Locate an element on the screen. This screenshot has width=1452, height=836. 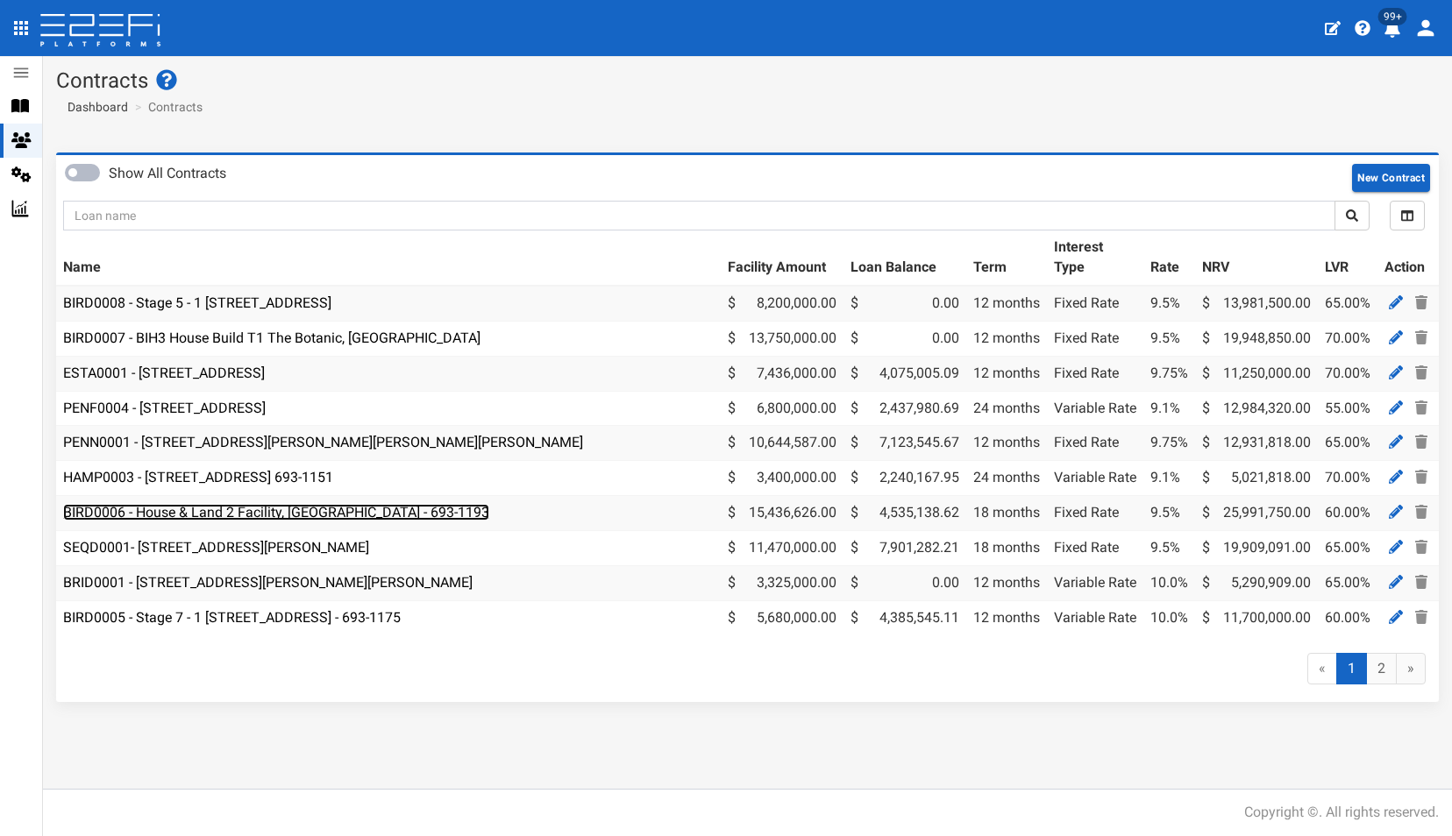
td: 2,240,167.95 is located at coordinates (905, 479).